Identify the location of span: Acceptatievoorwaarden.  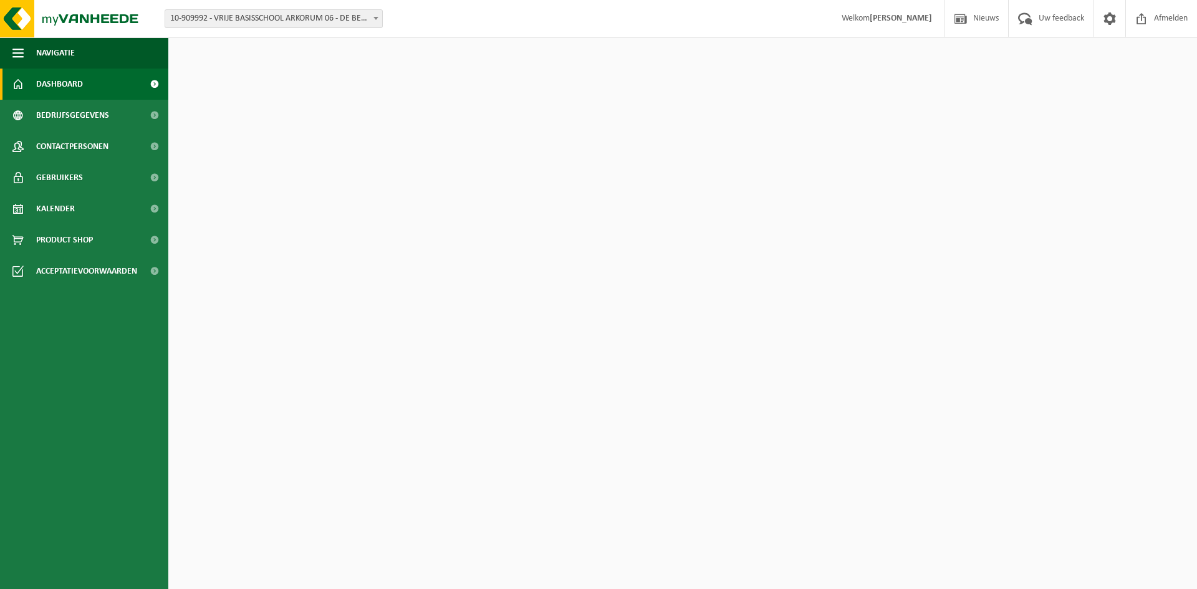
(87, 271).